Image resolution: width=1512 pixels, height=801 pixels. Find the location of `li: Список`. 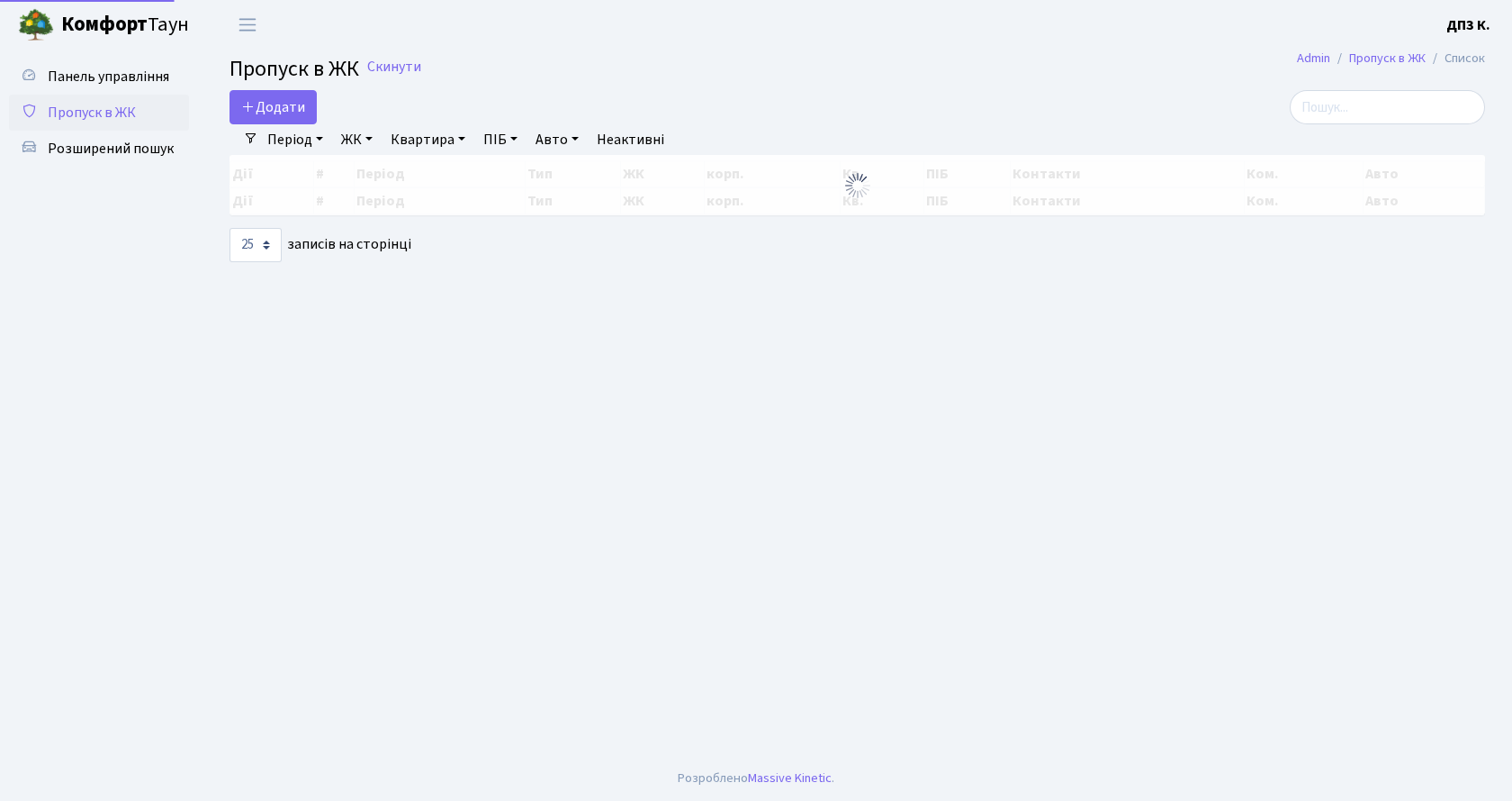

li: Список is located at coordinates (1456, 58).